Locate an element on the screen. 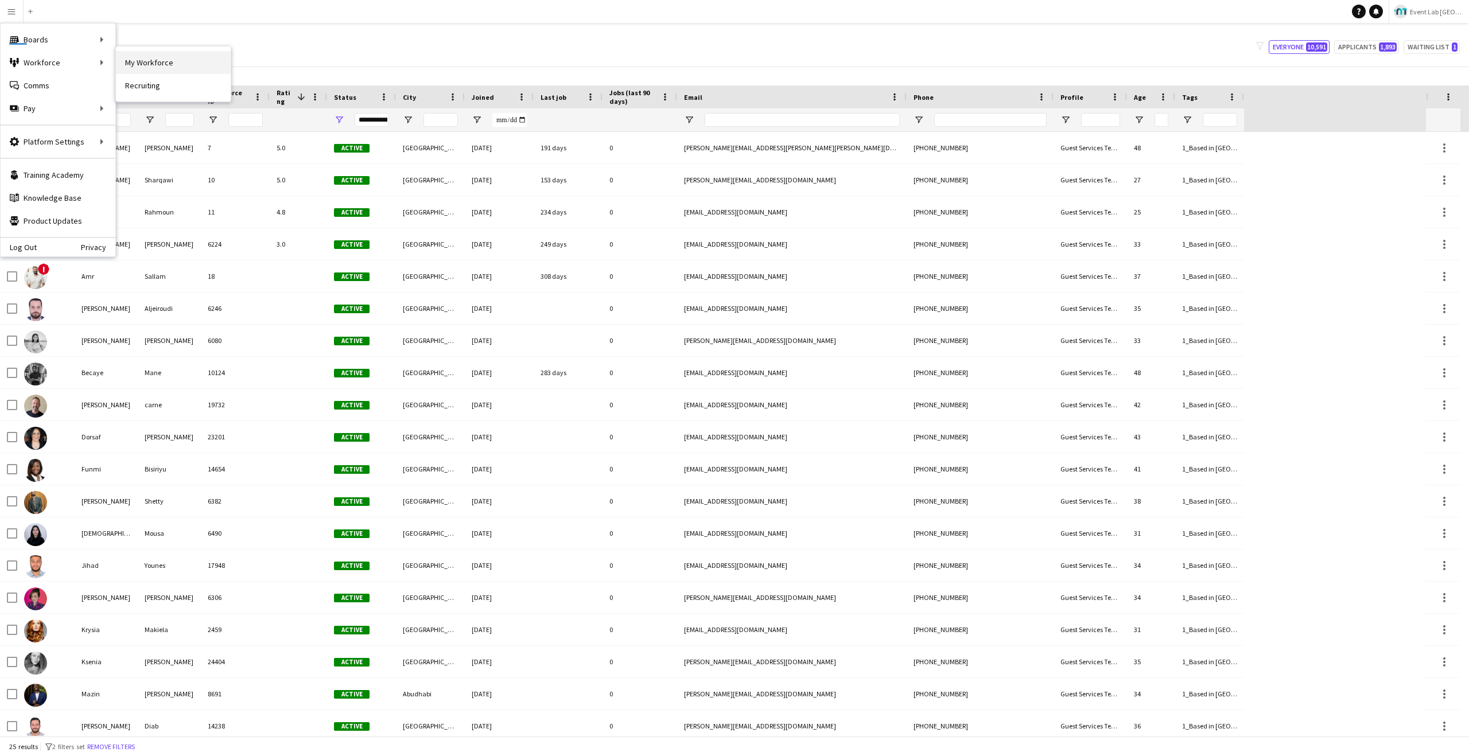  div: 36 is located at coordinates (1151, 726).